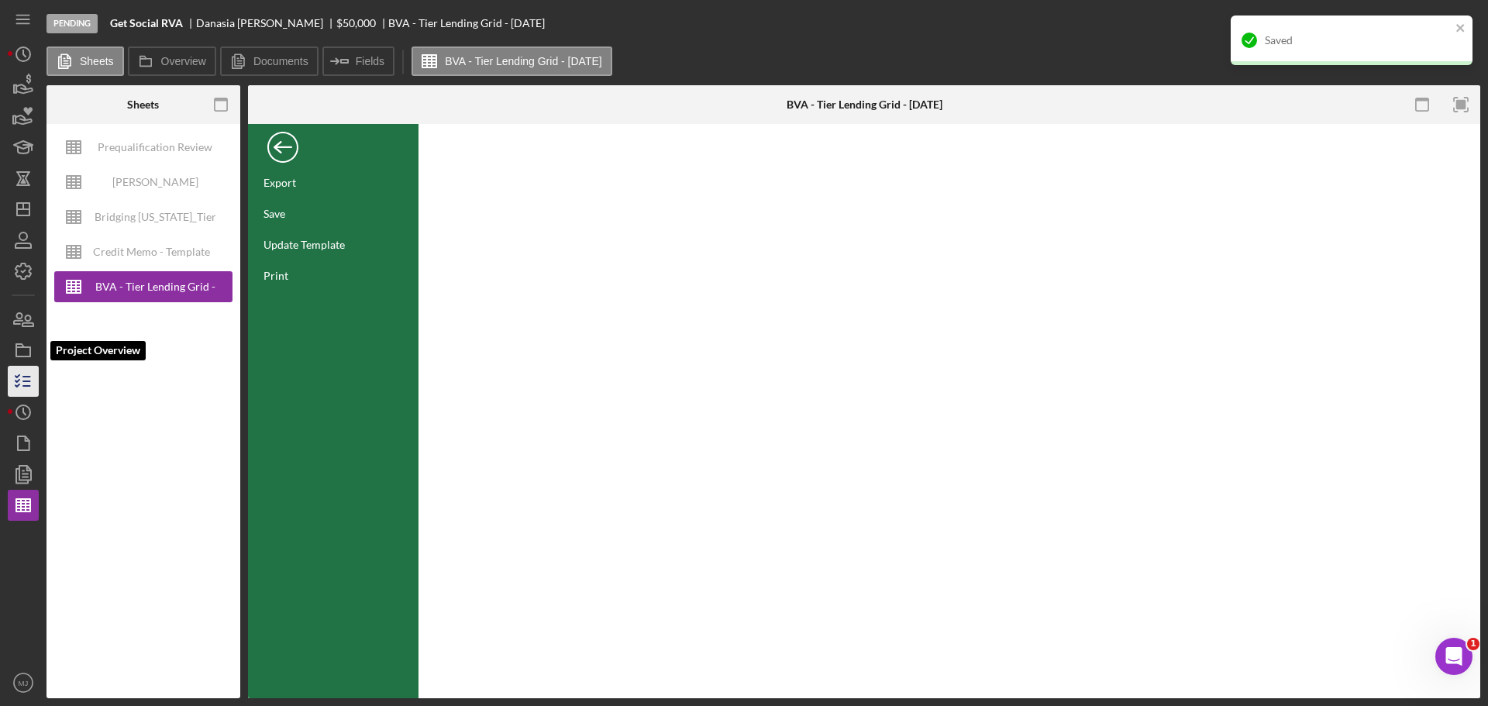  I want to click on div: Saved, so click(1358, 40).